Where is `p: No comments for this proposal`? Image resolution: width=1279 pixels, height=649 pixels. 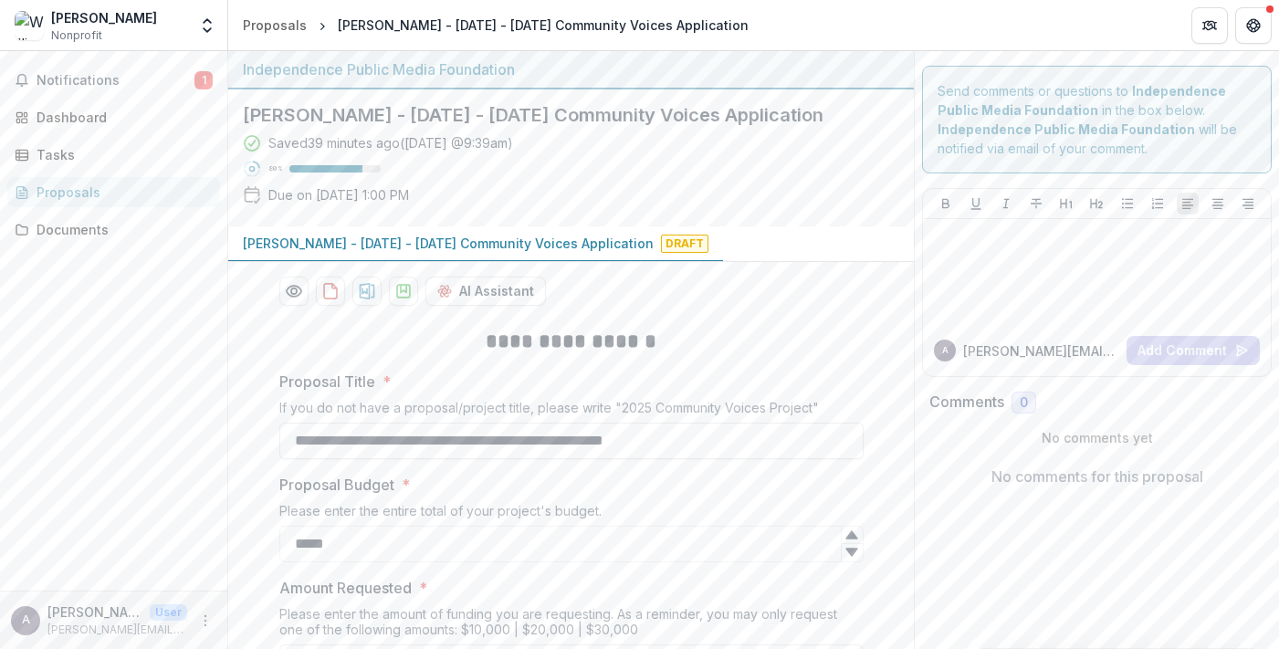
p: No comments for this proposal is located at coordinates (1097, 476).